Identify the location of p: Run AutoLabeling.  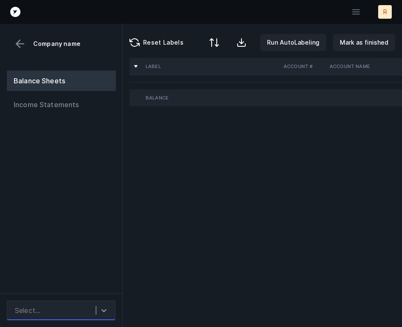
(293, 43).